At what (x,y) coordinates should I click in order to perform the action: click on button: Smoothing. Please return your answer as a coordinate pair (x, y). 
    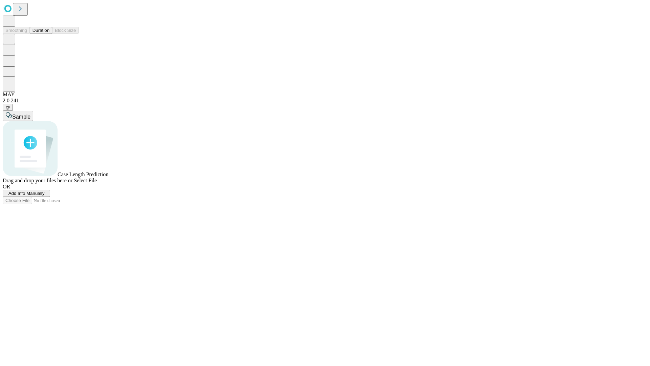
    Looking at the image, I should click on (16, 30).